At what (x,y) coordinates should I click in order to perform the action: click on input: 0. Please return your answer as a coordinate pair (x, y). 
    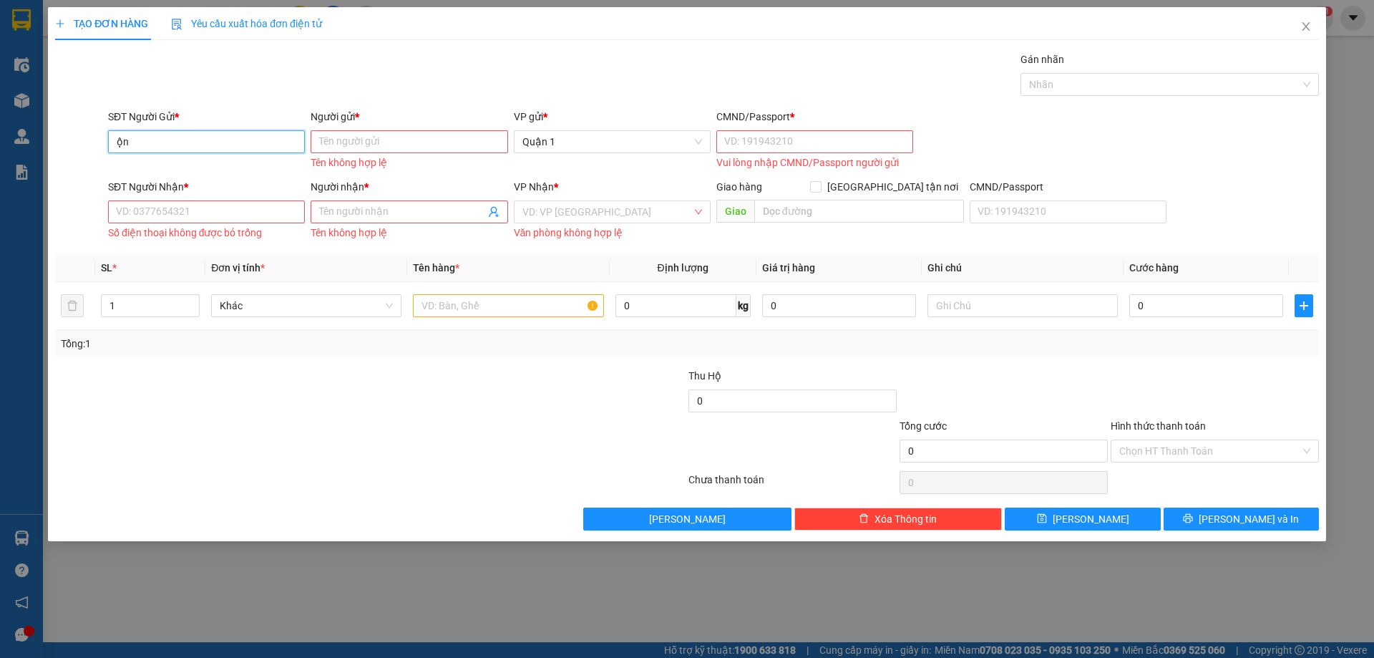
    Looking at the image, I should click on (839, 306).